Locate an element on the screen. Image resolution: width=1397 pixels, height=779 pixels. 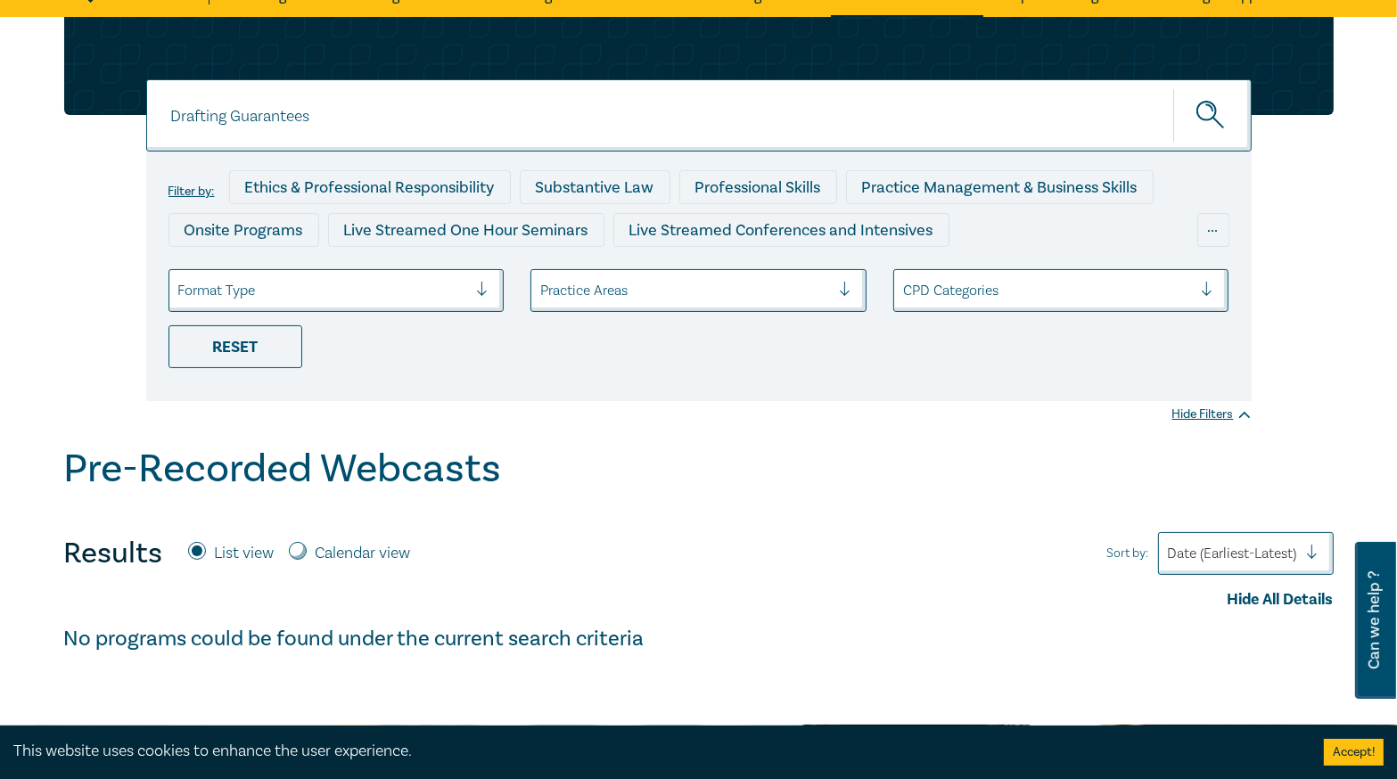
span: Sort by: is located at coordinates (1128, 554).